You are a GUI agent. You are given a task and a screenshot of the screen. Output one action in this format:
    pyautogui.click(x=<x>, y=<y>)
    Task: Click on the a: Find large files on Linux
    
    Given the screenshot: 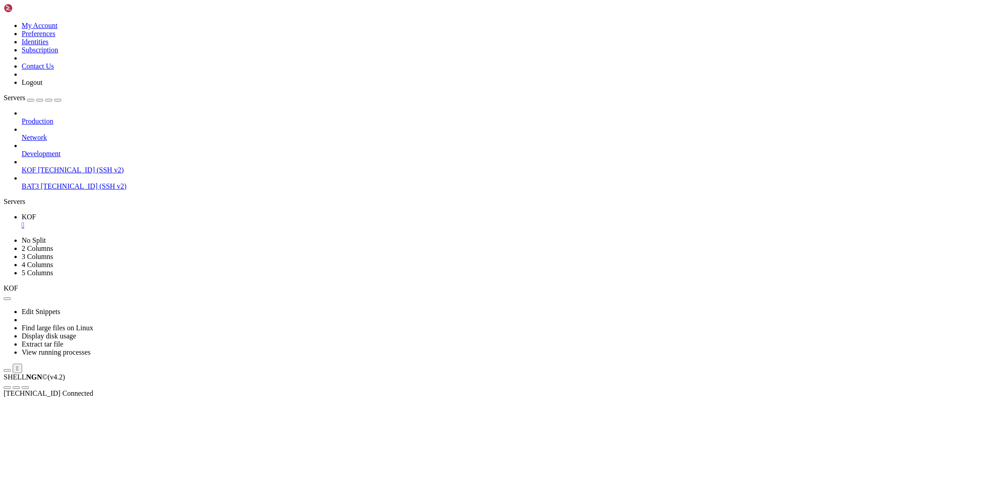 What is the action you would take?
    pyautogui.click(x=57, y=327)
    